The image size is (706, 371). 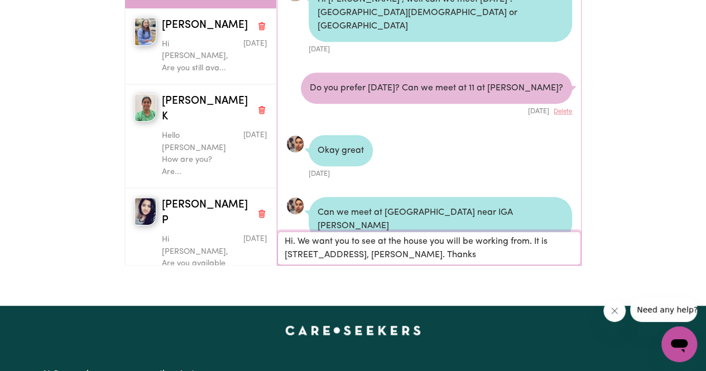 I want to click on img: Satnam Kaur K, so click(x=146, y=108).